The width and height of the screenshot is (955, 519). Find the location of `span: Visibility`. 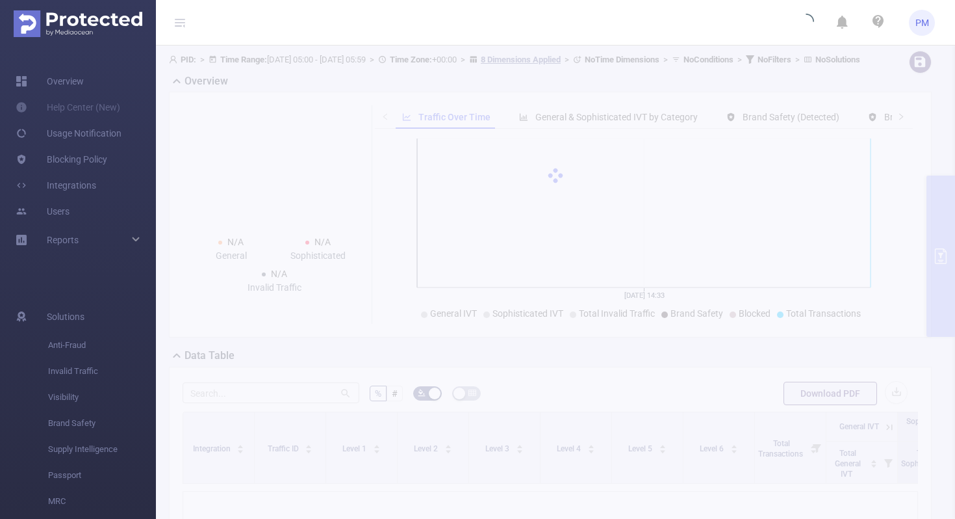

span: Visibility is located at coordinates (102, 397).